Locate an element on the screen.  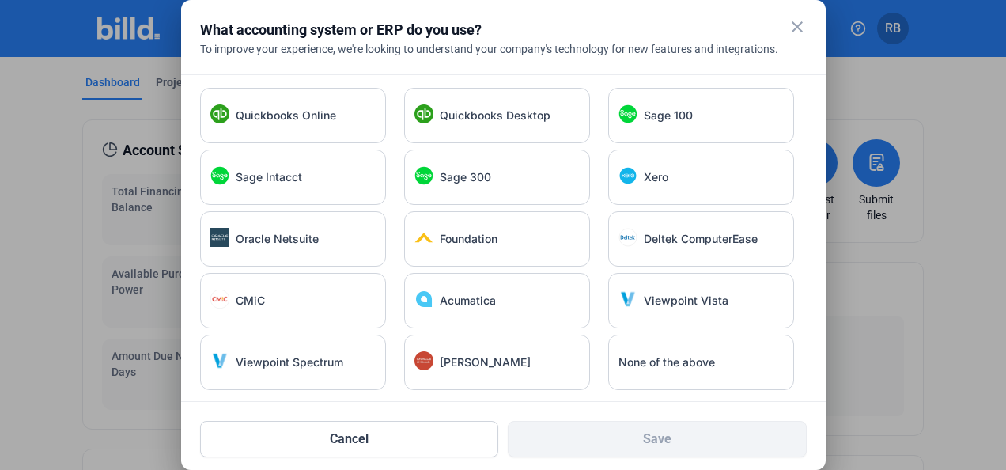
span: Oracle Netsuite is located at coordinates (277, 239).